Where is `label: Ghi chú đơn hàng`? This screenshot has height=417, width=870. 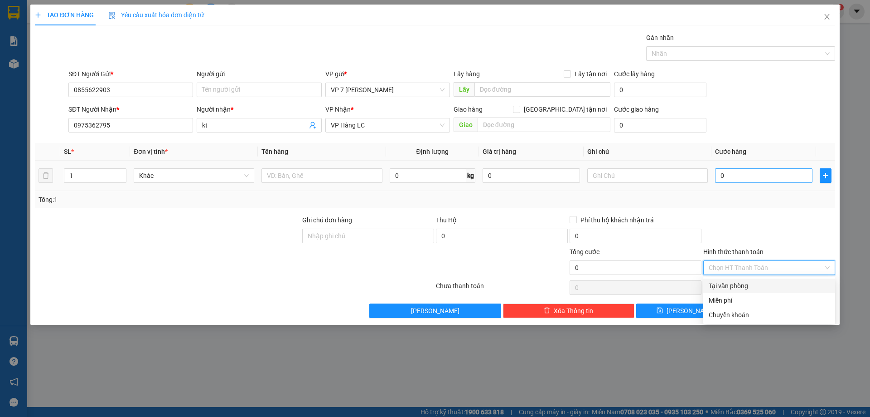
label: Ghi chú đơn hàng is located at coordinates (327, 220).